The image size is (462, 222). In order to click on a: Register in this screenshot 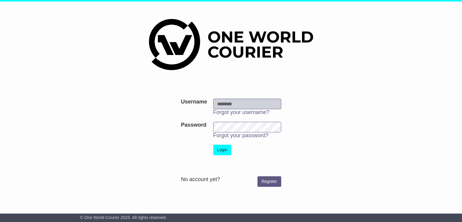, I will do `click(269, 181)`.